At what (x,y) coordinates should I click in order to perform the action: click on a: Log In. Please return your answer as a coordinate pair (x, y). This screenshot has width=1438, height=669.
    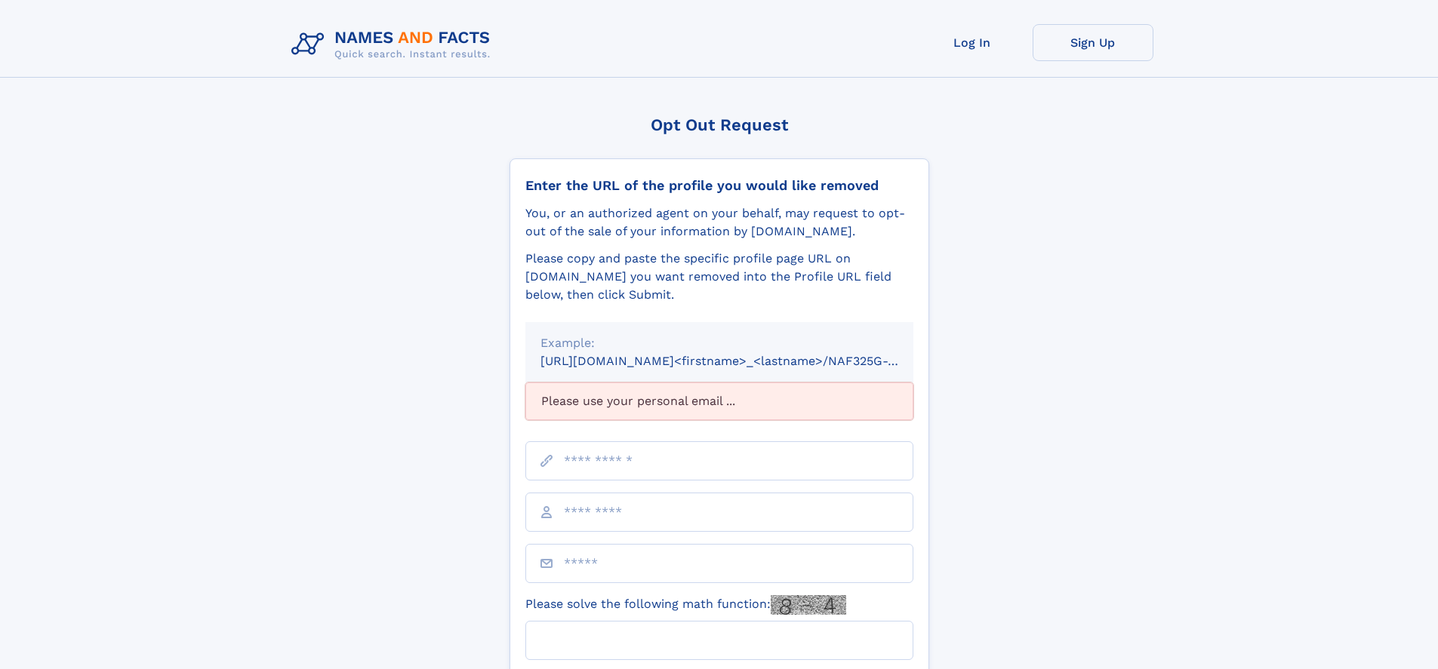
    Looking at the image, I should click on (972, 42).